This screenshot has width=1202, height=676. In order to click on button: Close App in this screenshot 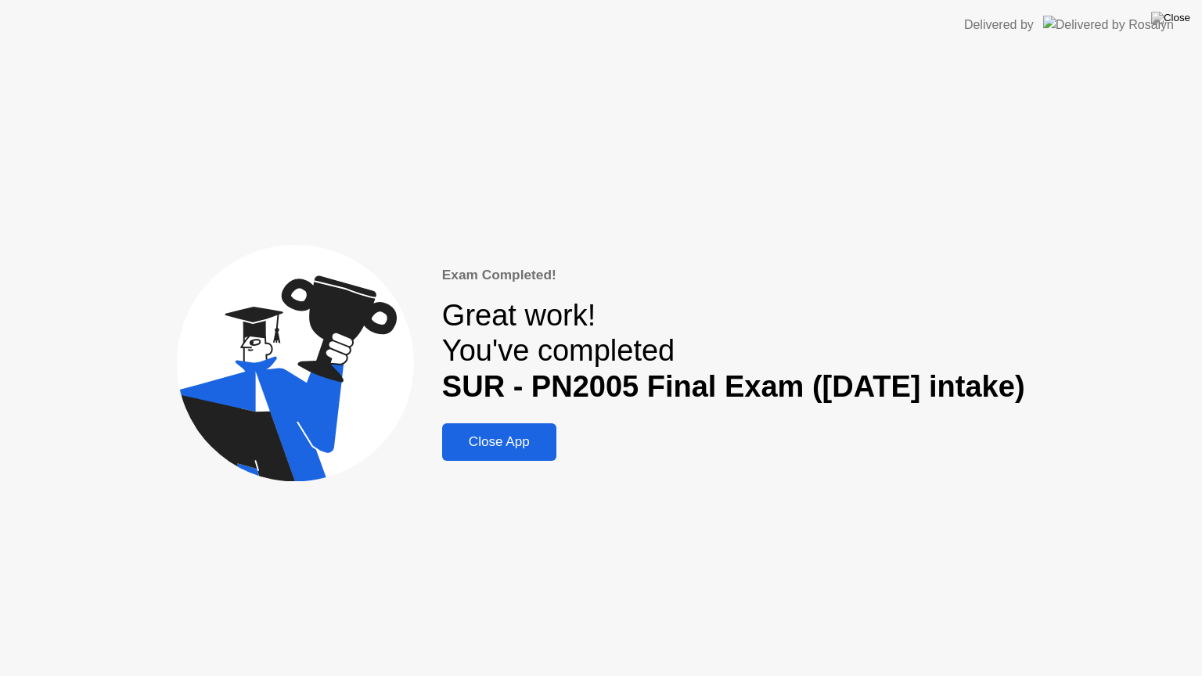, I will do `click(499, 442)`.